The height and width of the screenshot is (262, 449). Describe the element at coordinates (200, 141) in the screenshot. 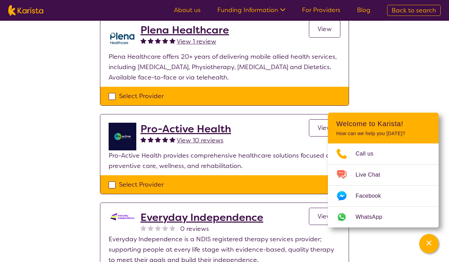

I see `a: View 10 reviews` at that location.